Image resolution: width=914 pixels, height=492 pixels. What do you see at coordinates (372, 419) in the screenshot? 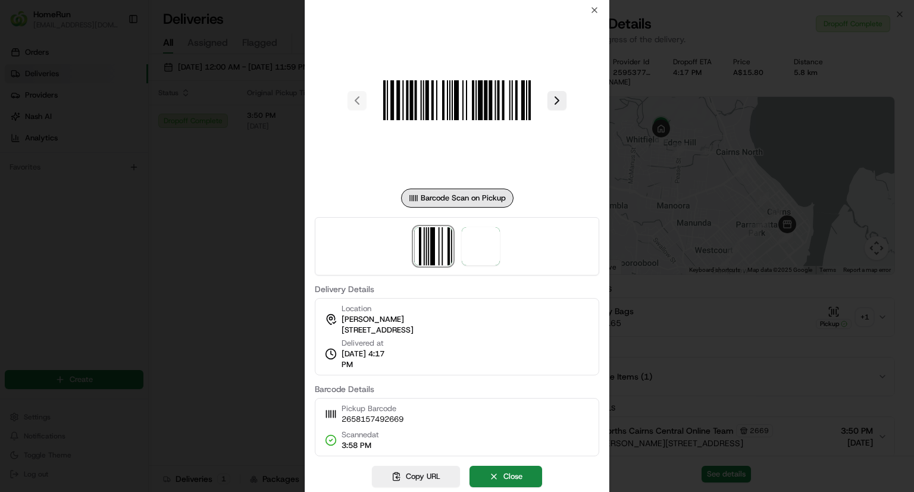
I see `span: 2658157492669` at bounding box center [372, 419].